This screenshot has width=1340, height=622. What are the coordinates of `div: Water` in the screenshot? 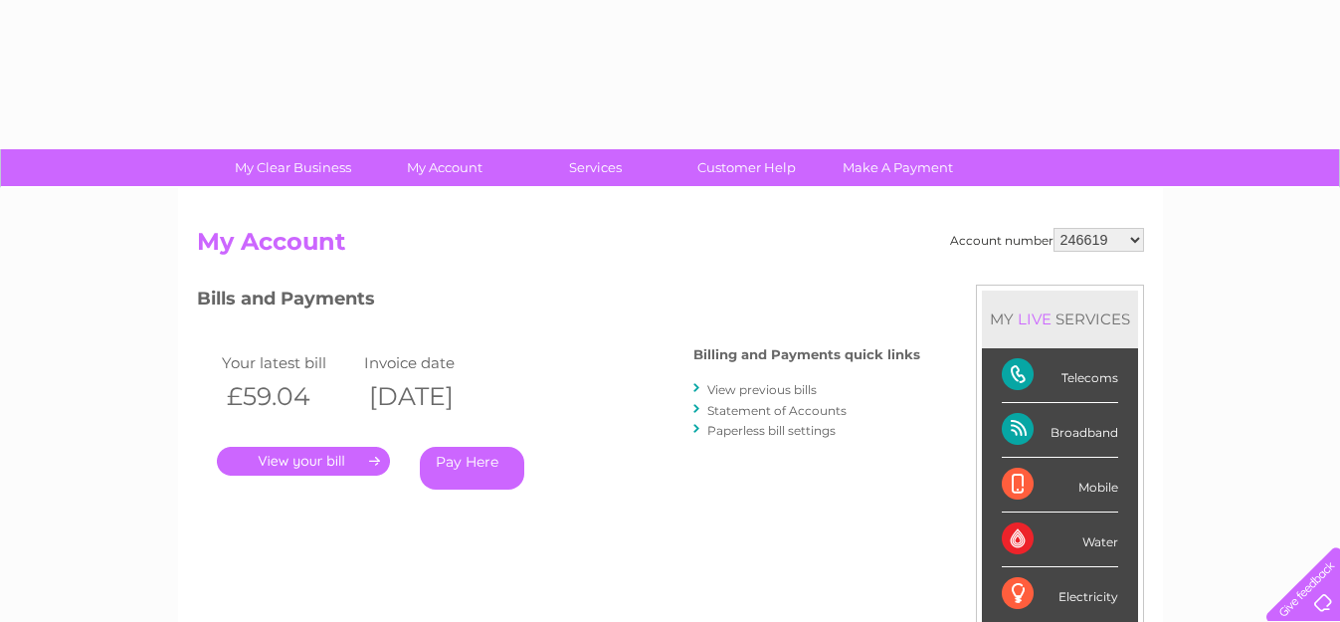 It's located at (1059, 539).